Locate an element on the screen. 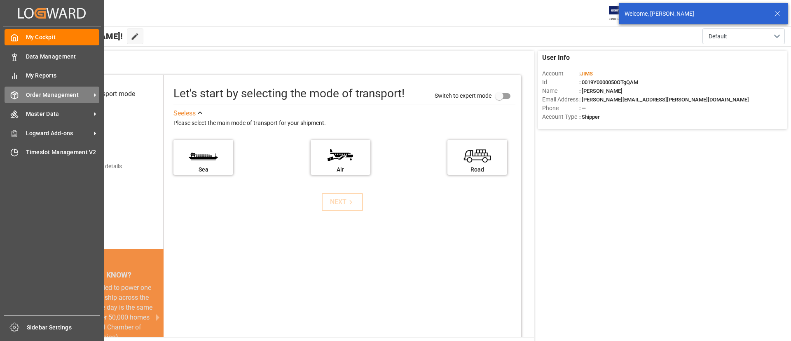 The image size is (791, 341). span: : 0019Y0000050OTgQAM is located at coordinates (608, 82).